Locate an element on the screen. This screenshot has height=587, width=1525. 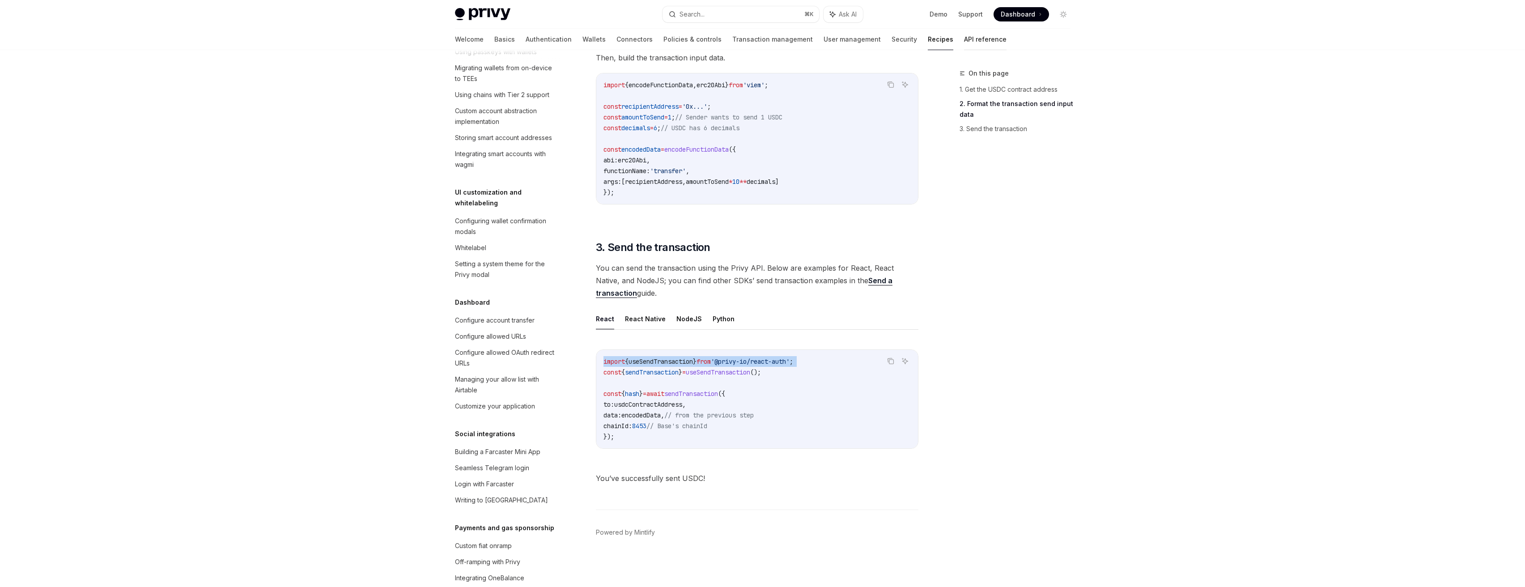
span: recipientAddress is located at coordinates (650, 106).